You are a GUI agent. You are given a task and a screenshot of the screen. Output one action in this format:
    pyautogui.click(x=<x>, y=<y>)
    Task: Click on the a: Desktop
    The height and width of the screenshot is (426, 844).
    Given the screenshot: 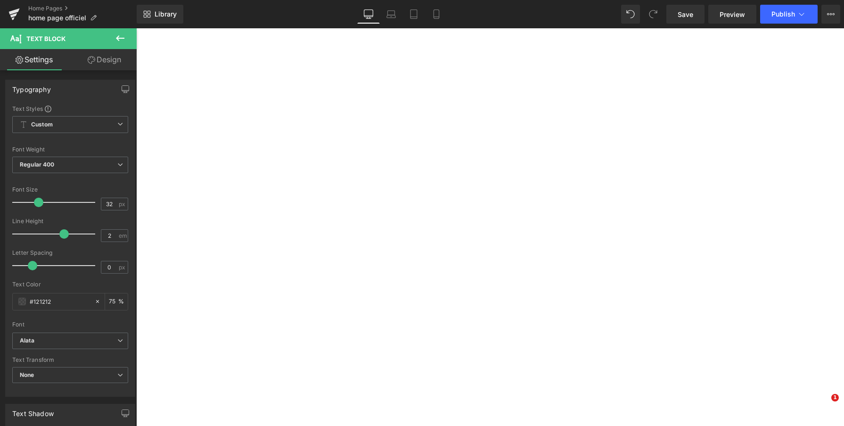 What is the action you would take?
    pyautogui.click(x=369, y=14)
    